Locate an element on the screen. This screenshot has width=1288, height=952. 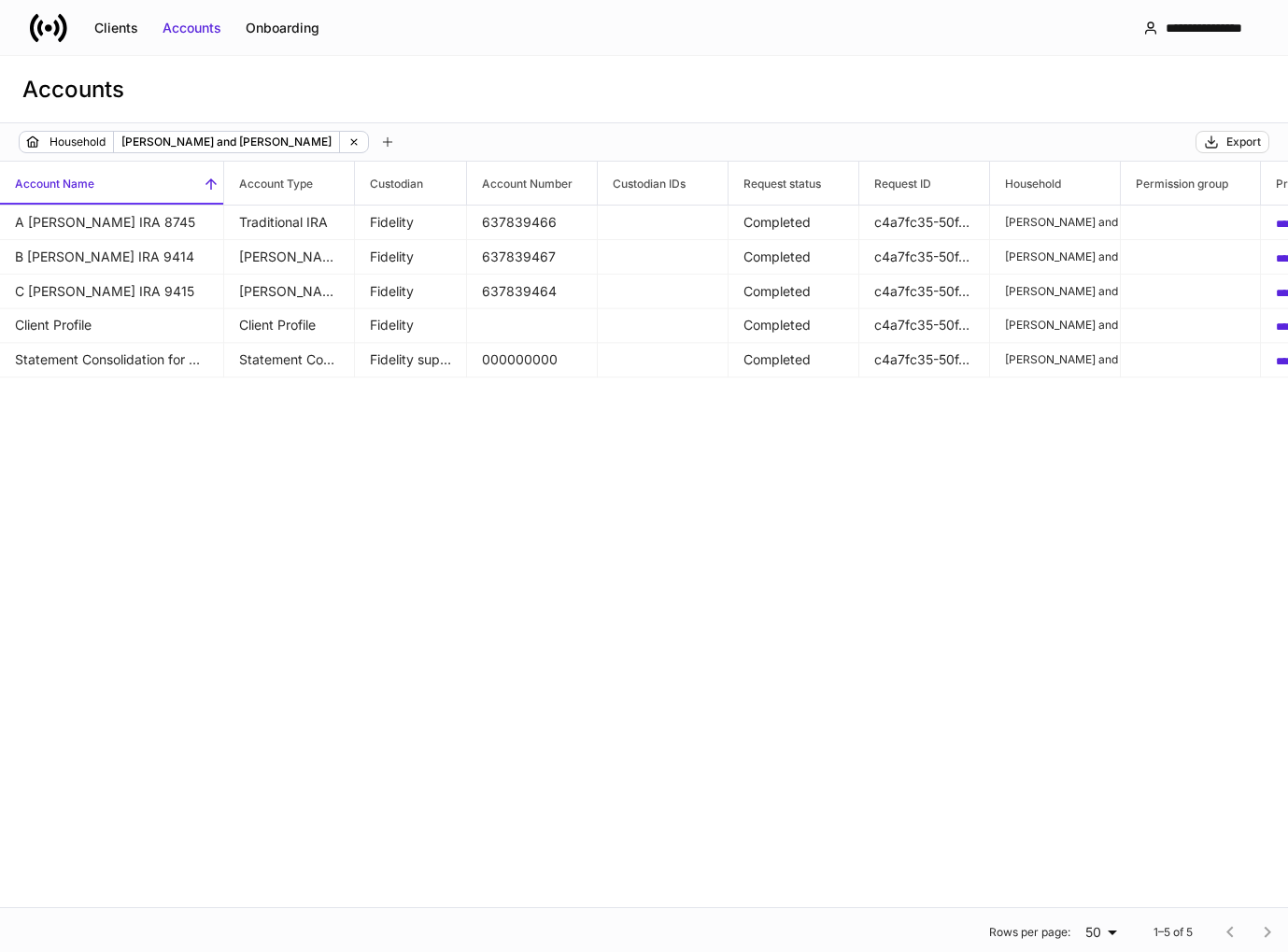
span: Permission group is located at coordinates (1191, 184).